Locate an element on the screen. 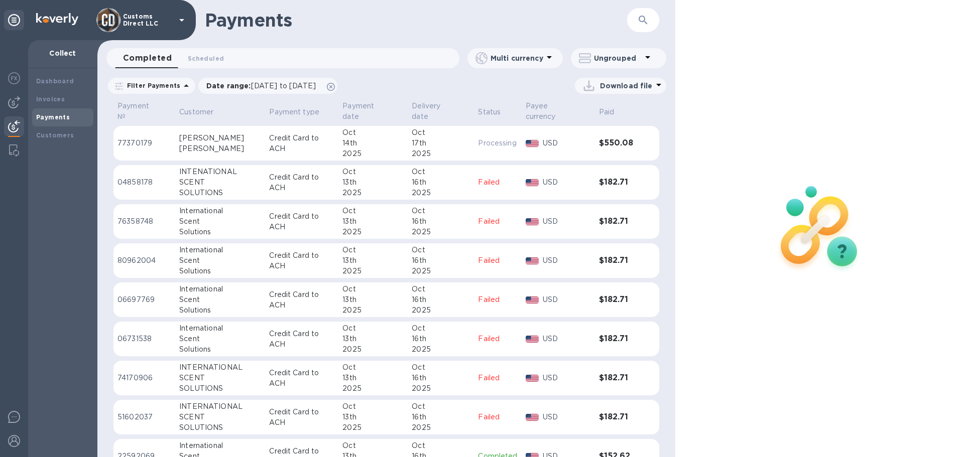 The height and width of the screenshot is (457, 964). span: Completed is located at coordinates (147, 58).